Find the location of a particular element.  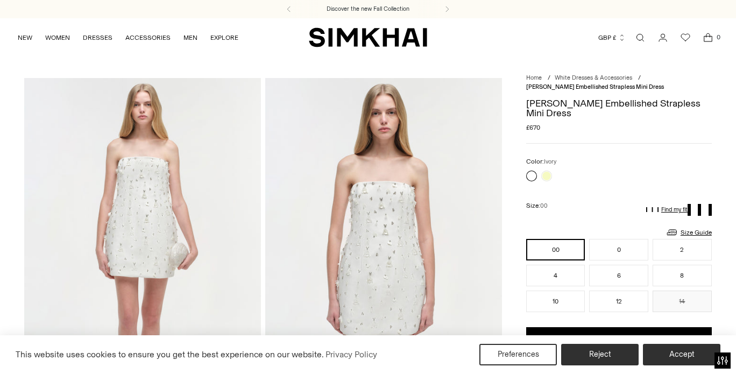

button: 6 is located at coordinates (619, 275).